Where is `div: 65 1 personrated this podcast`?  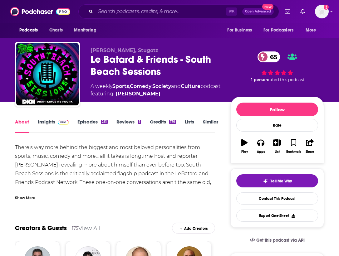
div: 65 1 personrated this podcast is located at coordinates (277, 67).